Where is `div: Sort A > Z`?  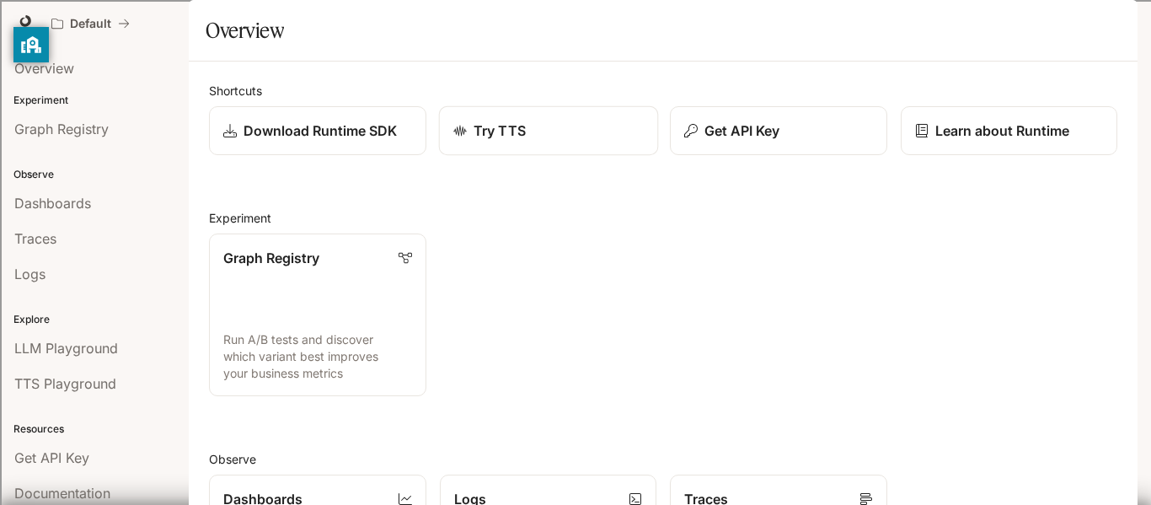
div: Sort A > Z is located at coordinates (575, 46).